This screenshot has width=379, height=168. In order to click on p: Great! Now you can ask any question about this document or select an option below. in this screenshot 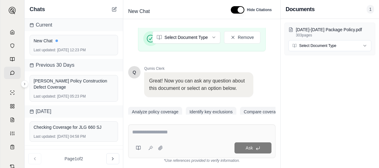, I will do `click(199, 84)`.